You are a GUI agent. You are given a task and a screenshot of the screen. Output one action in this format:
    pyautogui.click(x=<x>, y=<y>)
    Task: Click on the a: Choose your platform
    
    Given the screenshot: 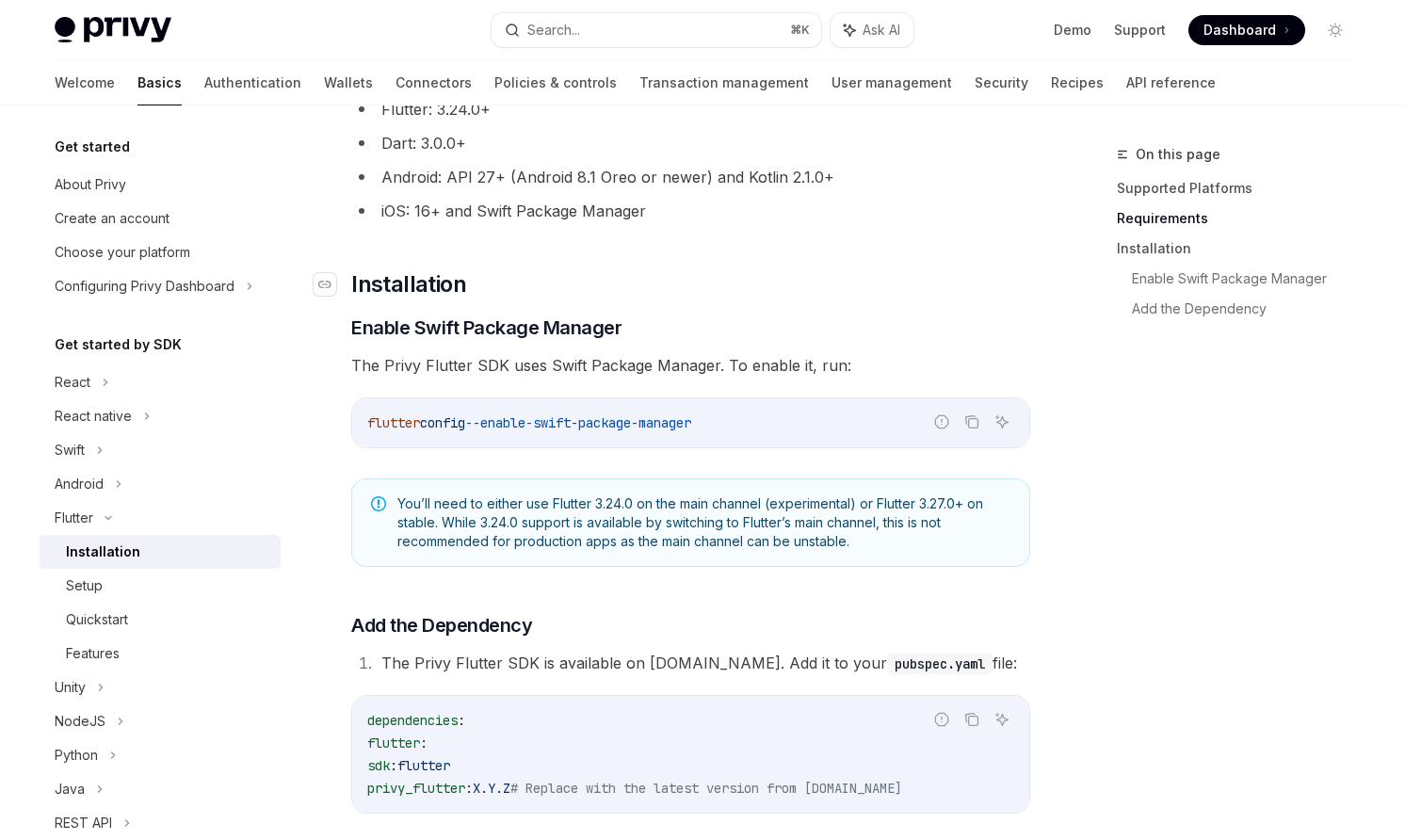 What is the action you would take?
    pyautogui.click(x=160, y=252)
    